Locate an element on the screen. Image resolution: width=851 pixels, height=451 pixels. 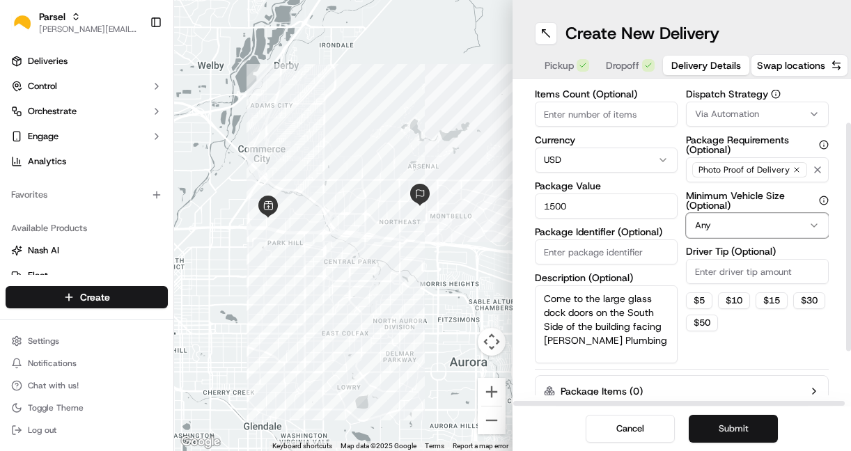
img: 1732323095091-59ea418b-cfe3-43c8-9ae0-d0d06d6fd42c is located at coordinates (42, 145).